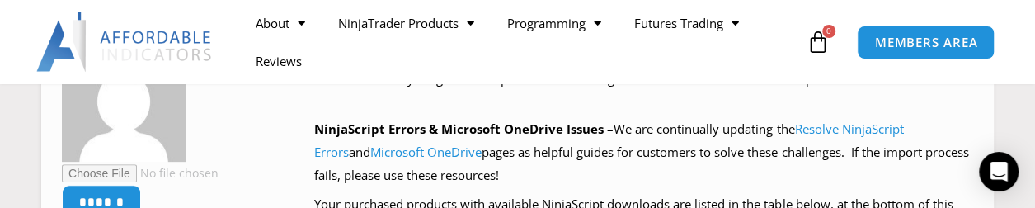  What do you see at coordinates (925, 42) in the screenshot?
I see `a: MEMBERS AREA` at bounding box center [925, 42].